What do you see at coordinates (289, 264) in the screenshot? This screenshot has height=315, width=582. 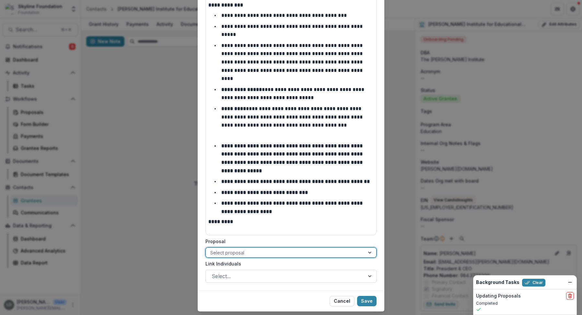 I see `label: Link Individuals` at bounding box center [289, 264].